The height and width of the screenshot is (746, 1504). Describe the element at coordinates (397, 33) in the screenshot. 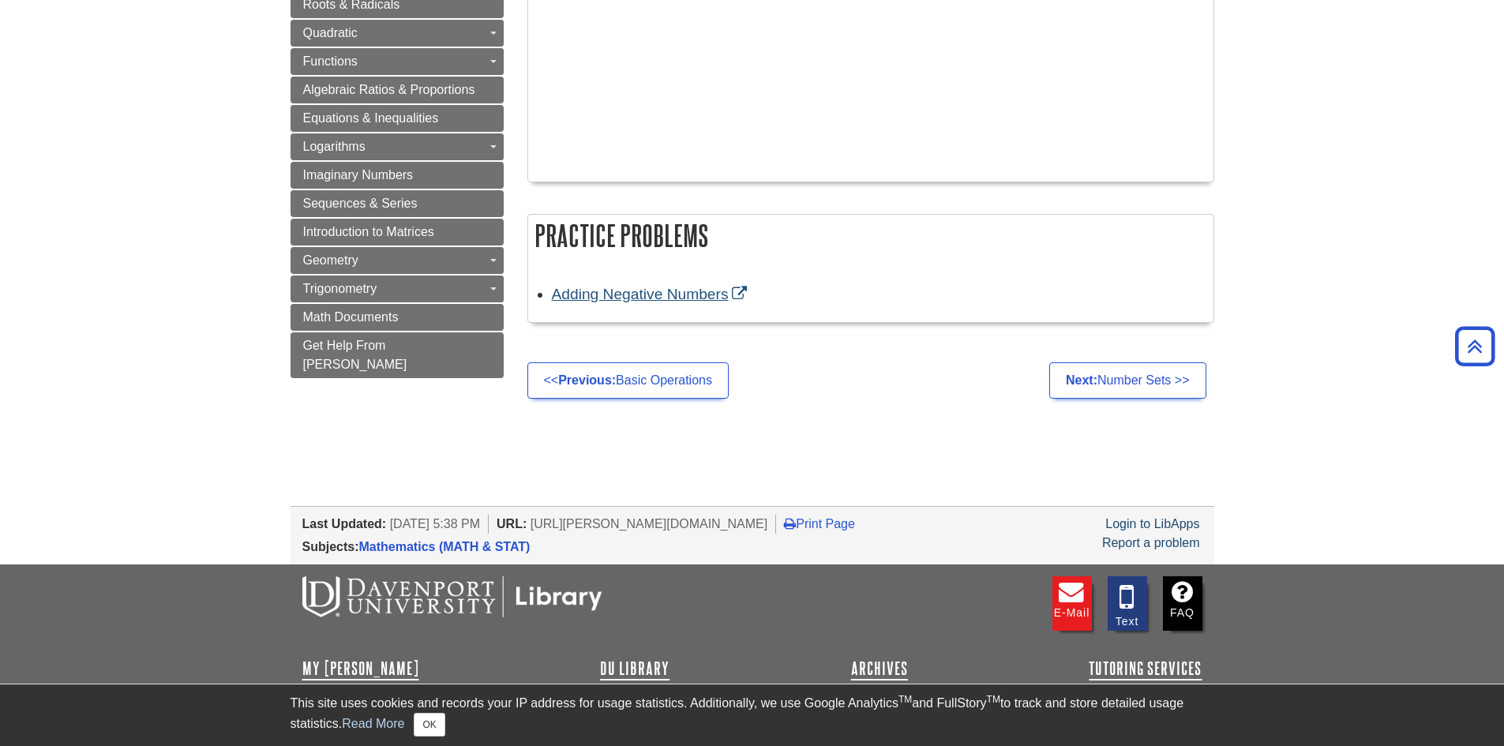

I see `a: Quadratic` at that location.